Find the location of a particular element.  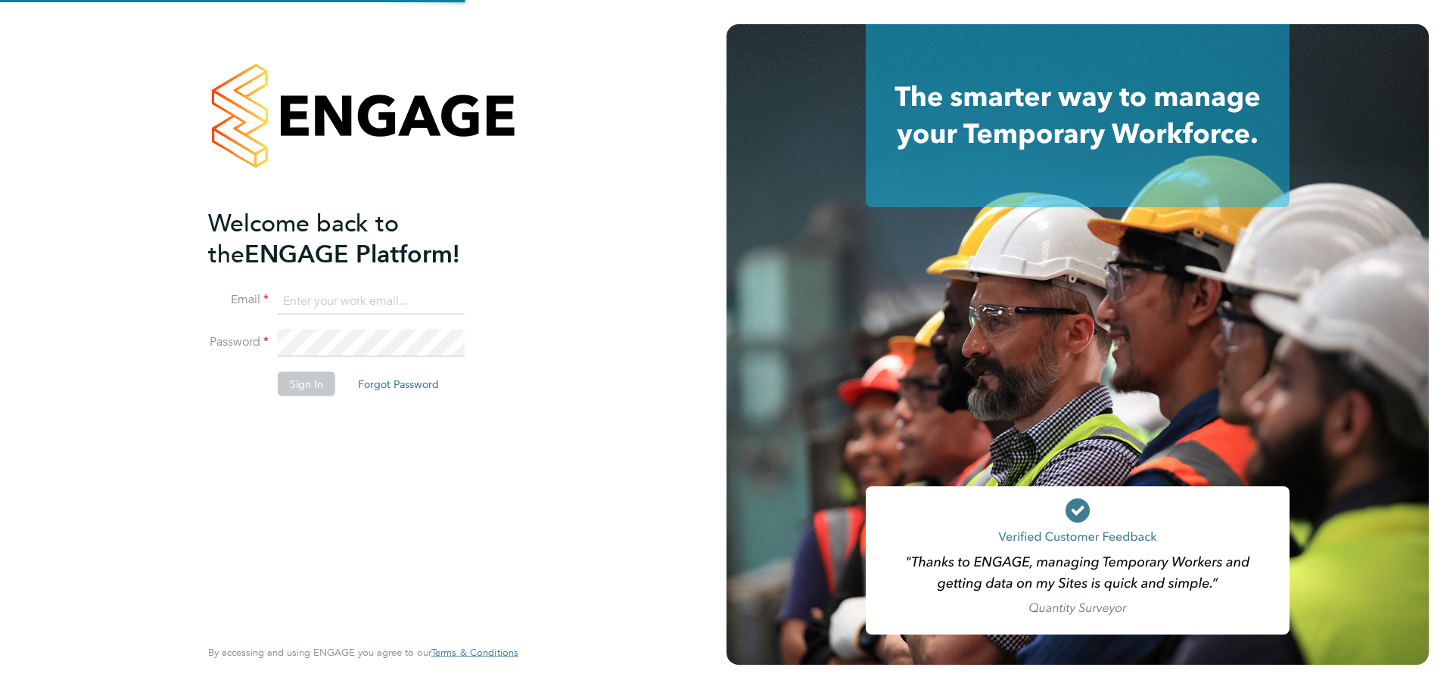

span: Welcome back to the is located at coordinates (303, 238).